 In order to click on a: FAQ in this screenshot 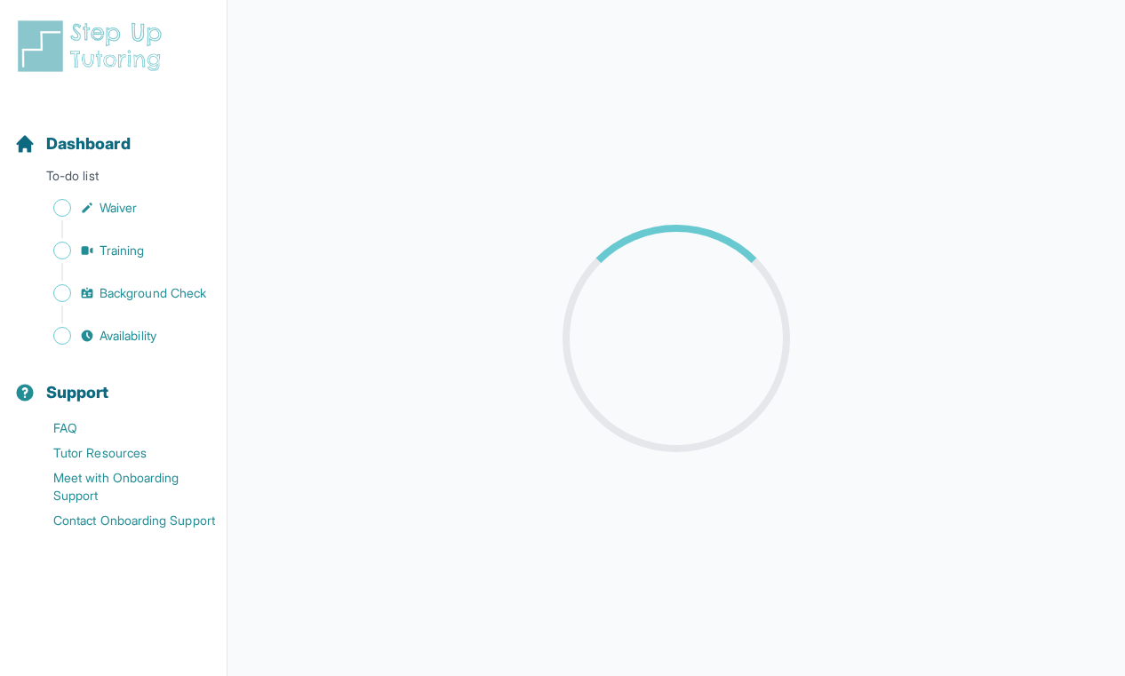, I will do `click(120, 428)`.